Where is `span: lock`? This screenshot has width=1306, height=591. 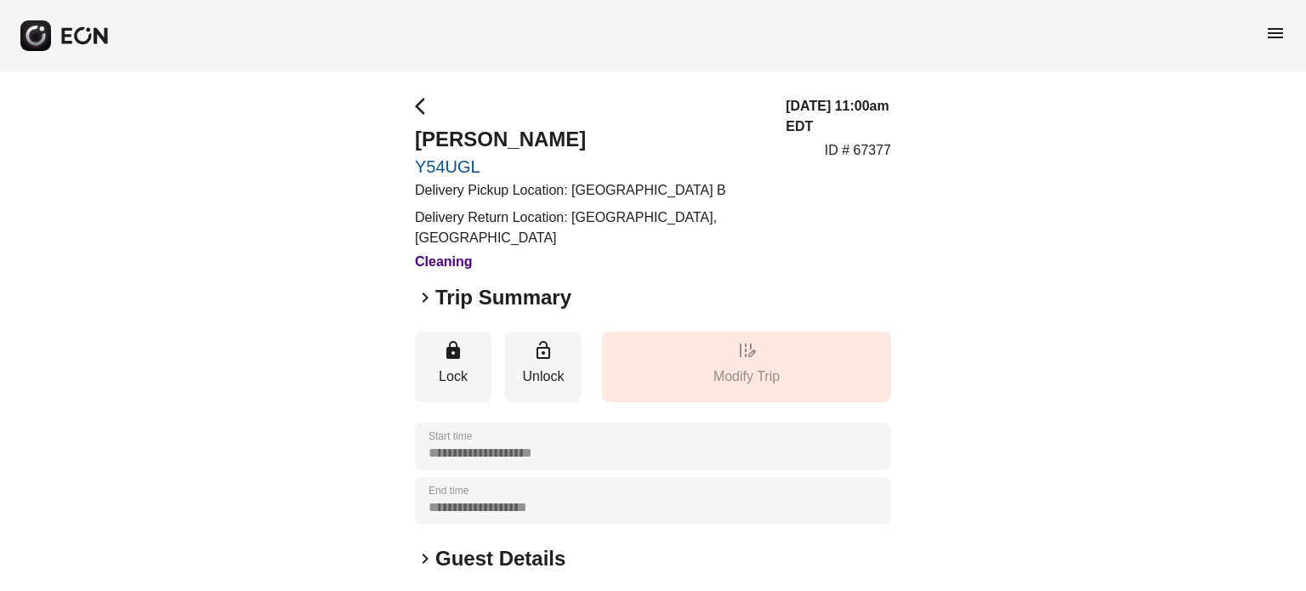
span: lock is located at coordinates (453, 350).